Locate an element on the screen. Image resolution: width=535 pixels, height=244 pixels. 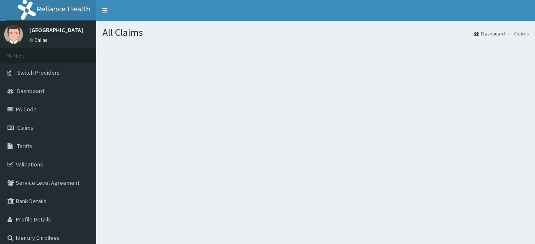
span: Dashboard is located at coordinates (30, 91).